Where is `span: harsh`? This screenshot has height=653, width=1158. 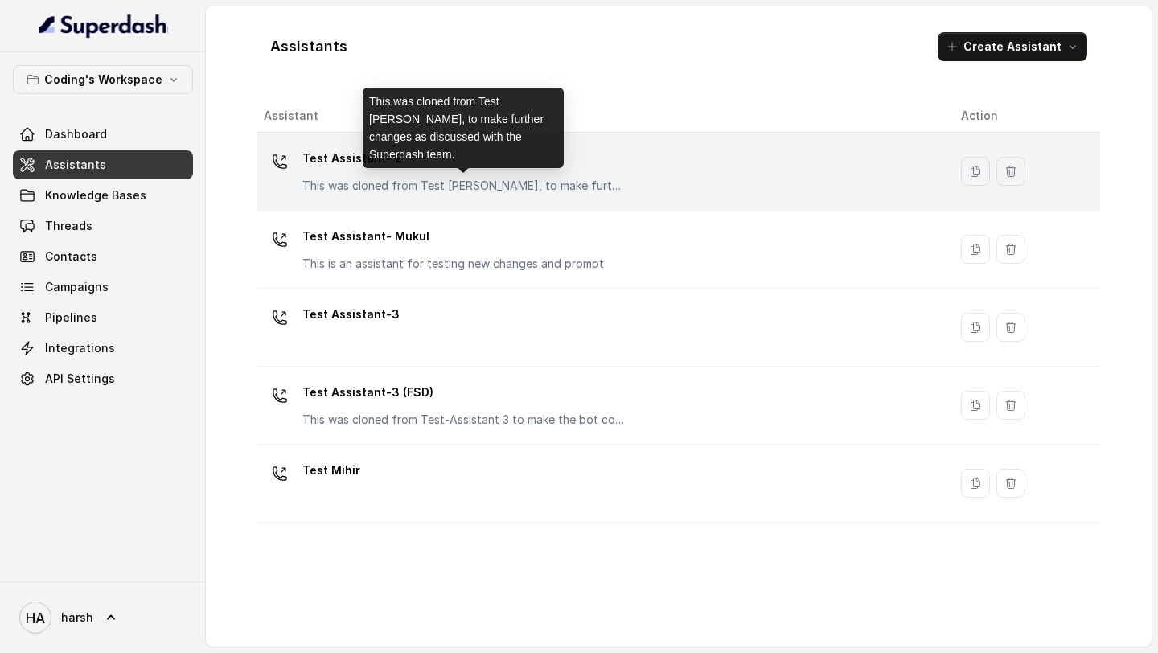 span: harsh is located at coordinates (77, 618).